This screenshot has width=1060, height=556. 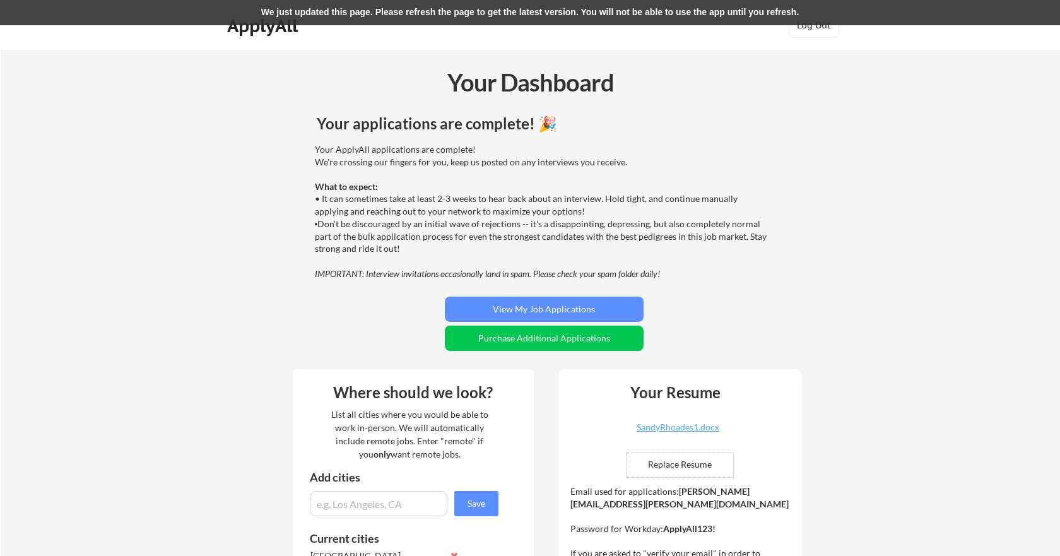 What do you see at coordinates (346, 186) in the screenshot?
I see `strong: What to expect:` at bounding box center [346, 186].